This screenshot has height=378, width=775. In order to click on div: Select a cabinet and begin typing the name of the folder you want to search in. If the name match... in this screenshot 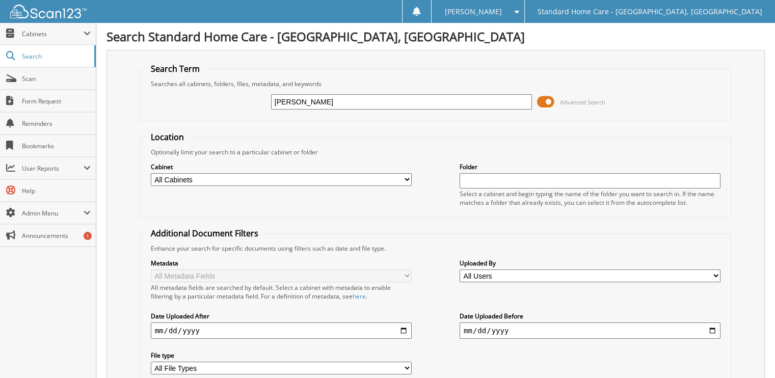, I will do `click(590, 198)`.